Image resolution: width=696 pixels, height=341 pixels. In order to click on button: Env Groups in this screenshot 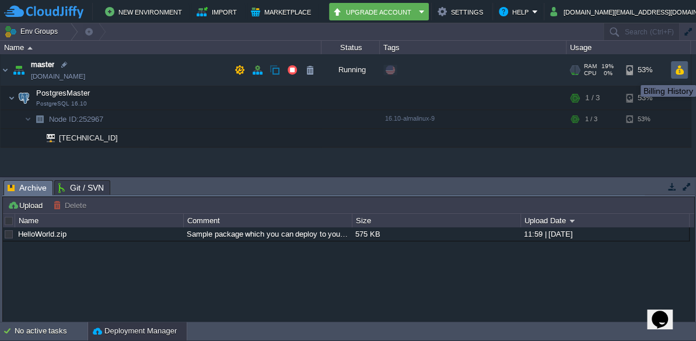, I will do `click(33, 32)`.